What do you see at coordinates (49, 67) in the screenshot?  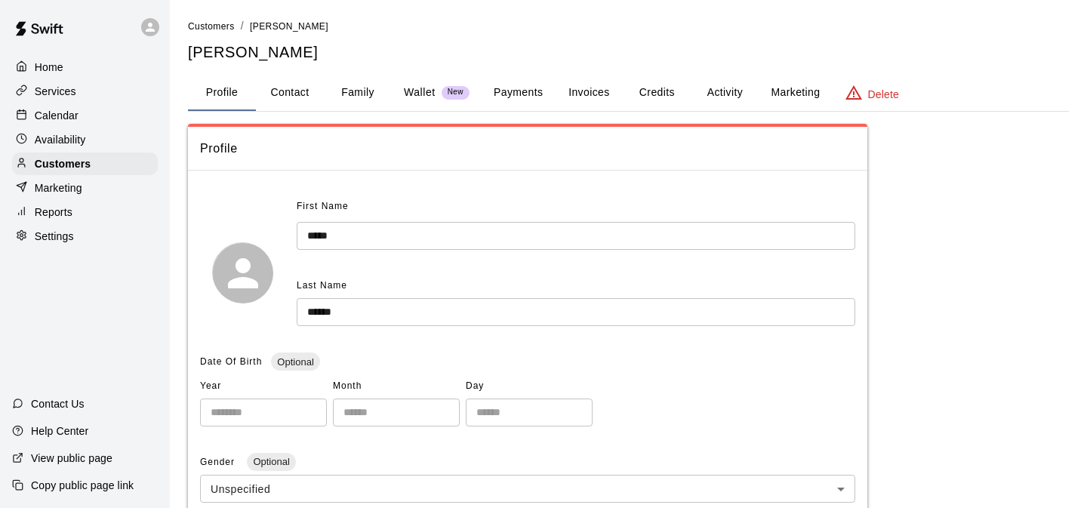 I see `p: Home` at bounding box center [49, 67].